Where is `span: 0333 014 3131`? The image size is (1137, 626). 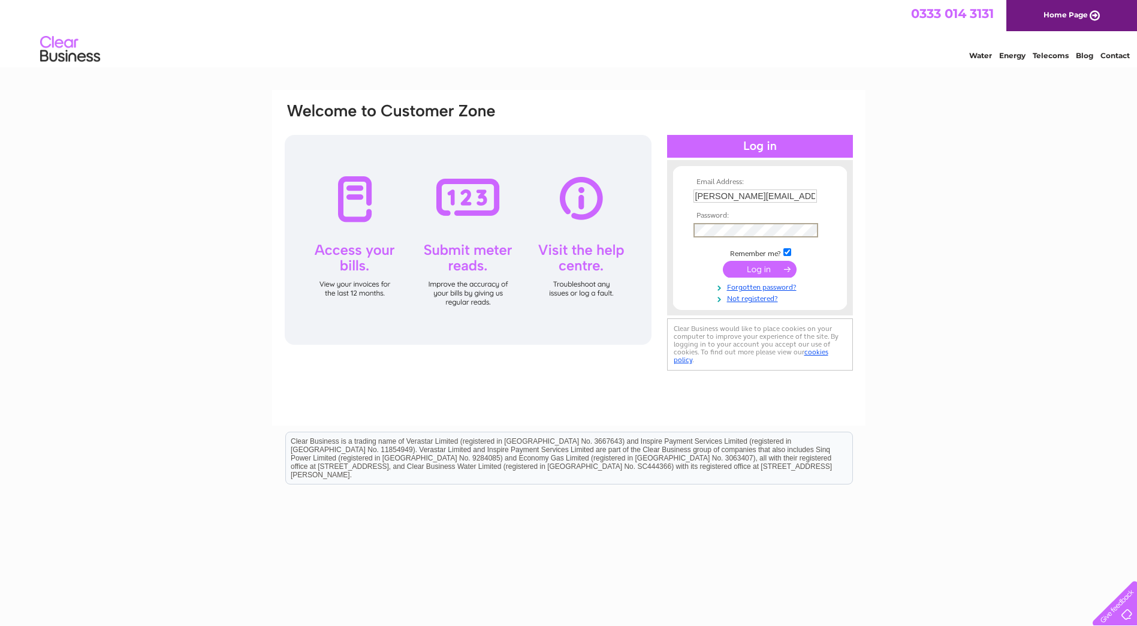
span: 0333 014 3131 is located at coordinates (952, 13).